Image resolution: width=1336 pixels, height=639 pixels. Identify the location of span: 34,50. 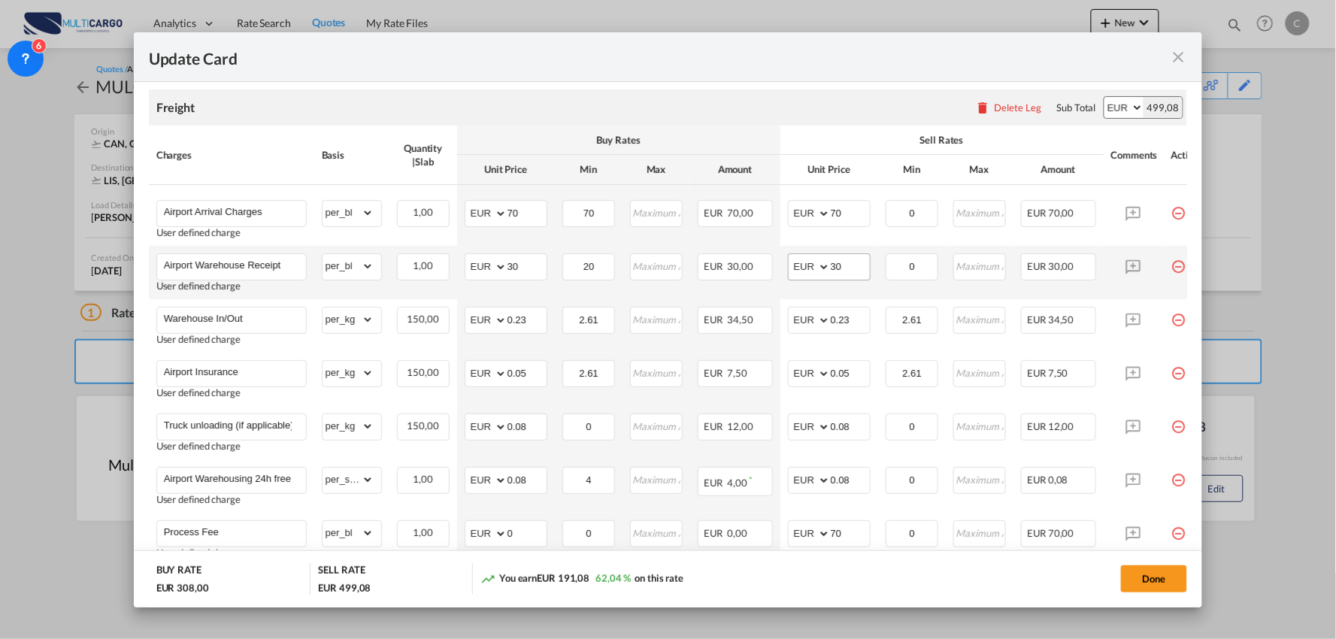
(740, 319).